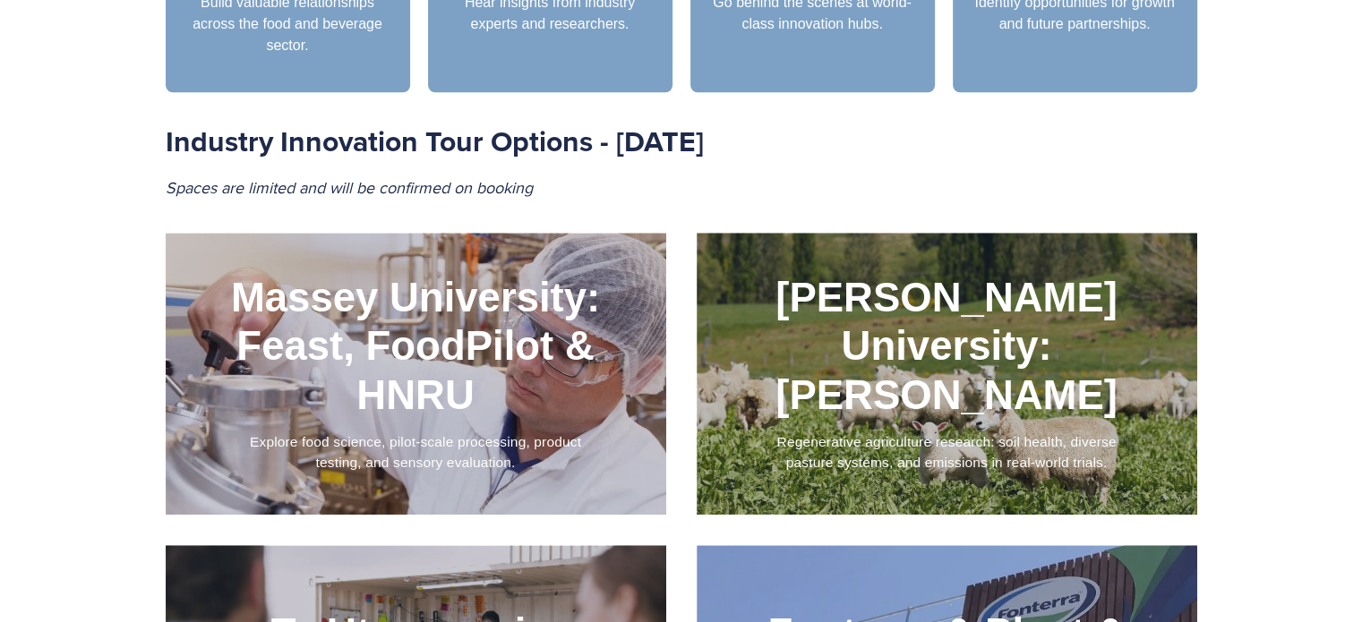  What do you see at coordinates (349, 187) in the screenshot?
I see `em: Spaces are limited and will be confirmed on booking` at bounding box center [349, 187].